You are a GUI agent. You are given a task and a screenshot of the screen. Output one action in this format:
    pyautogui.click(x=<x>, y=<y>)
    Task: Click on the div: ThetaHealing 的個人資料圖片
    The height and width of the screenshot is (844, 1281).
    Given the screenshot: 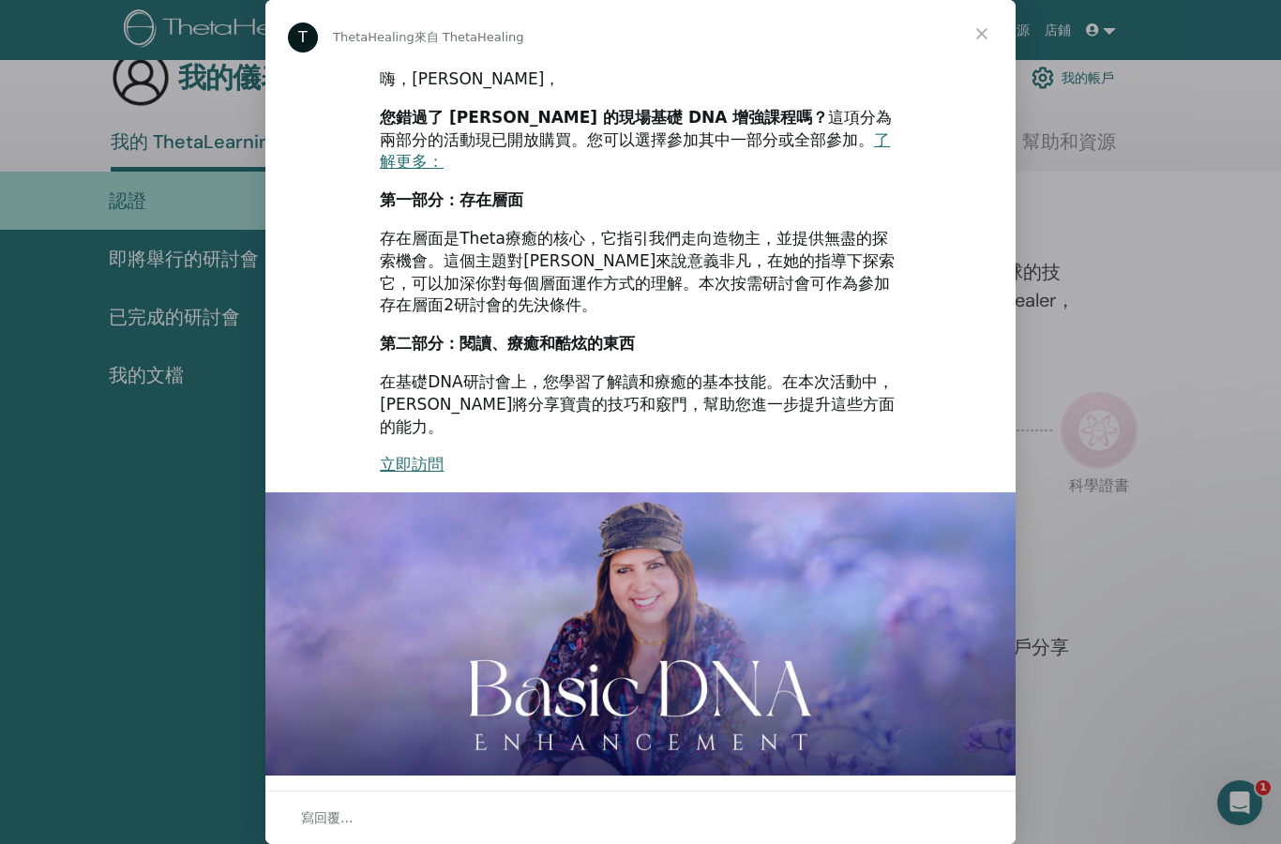 What is the action you would take?
    pyautogui.click(x=303, y=38)
    